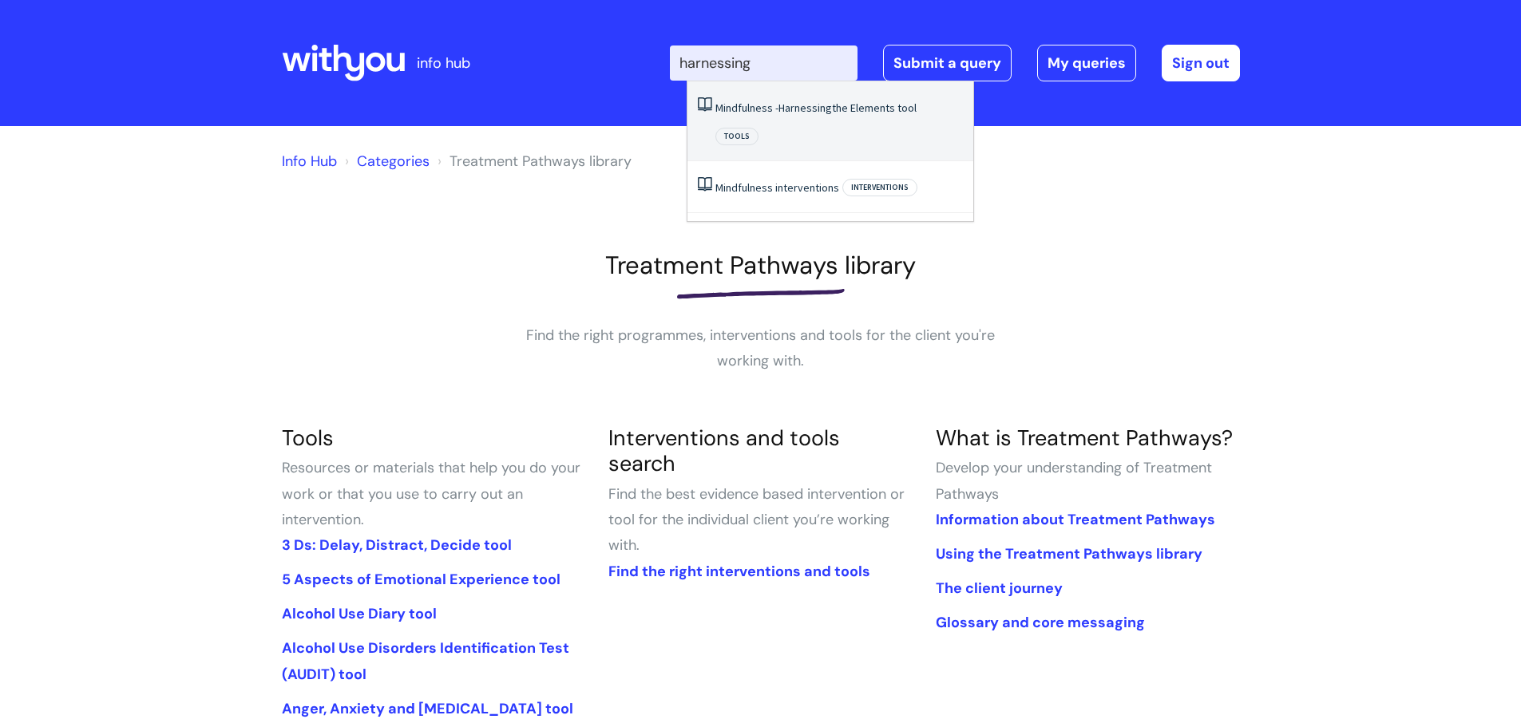 Image resolution: width=1521 pixels, height=727 pixels. Describe the element at coordinates (737, 137) in the screenshot. I see `span: Tools` at that location.